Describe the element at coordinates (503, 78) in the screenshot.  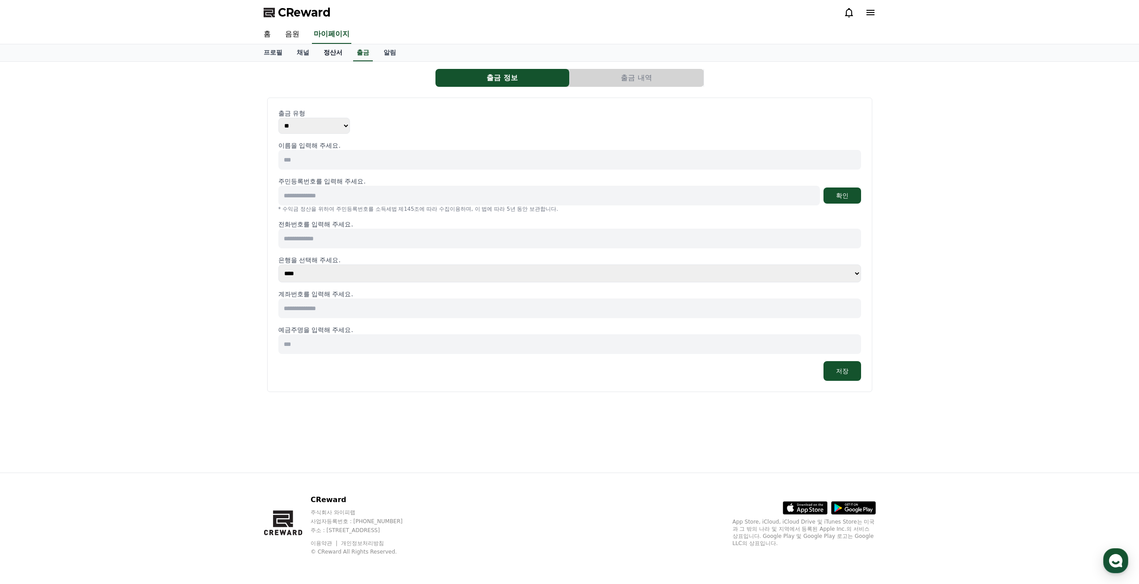
I see `a: 출금 정보` at that location.